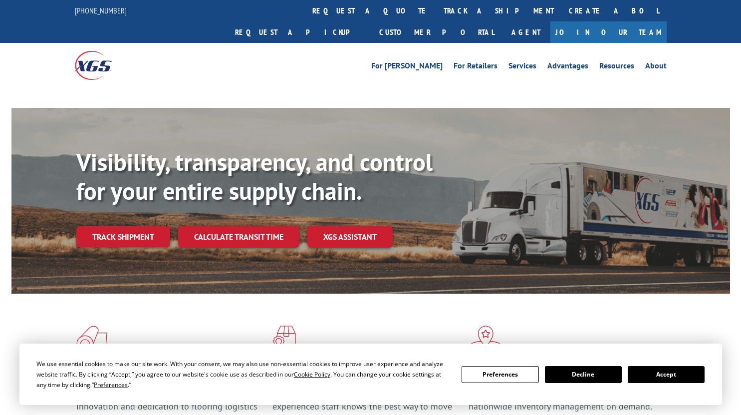 The image size is (741, 415). Describe the element at coordinates (243, 374) in the screenshot. I see `div: We use essential cookies to make our site work. With your consent, we may also use non-essential ...` at that location.